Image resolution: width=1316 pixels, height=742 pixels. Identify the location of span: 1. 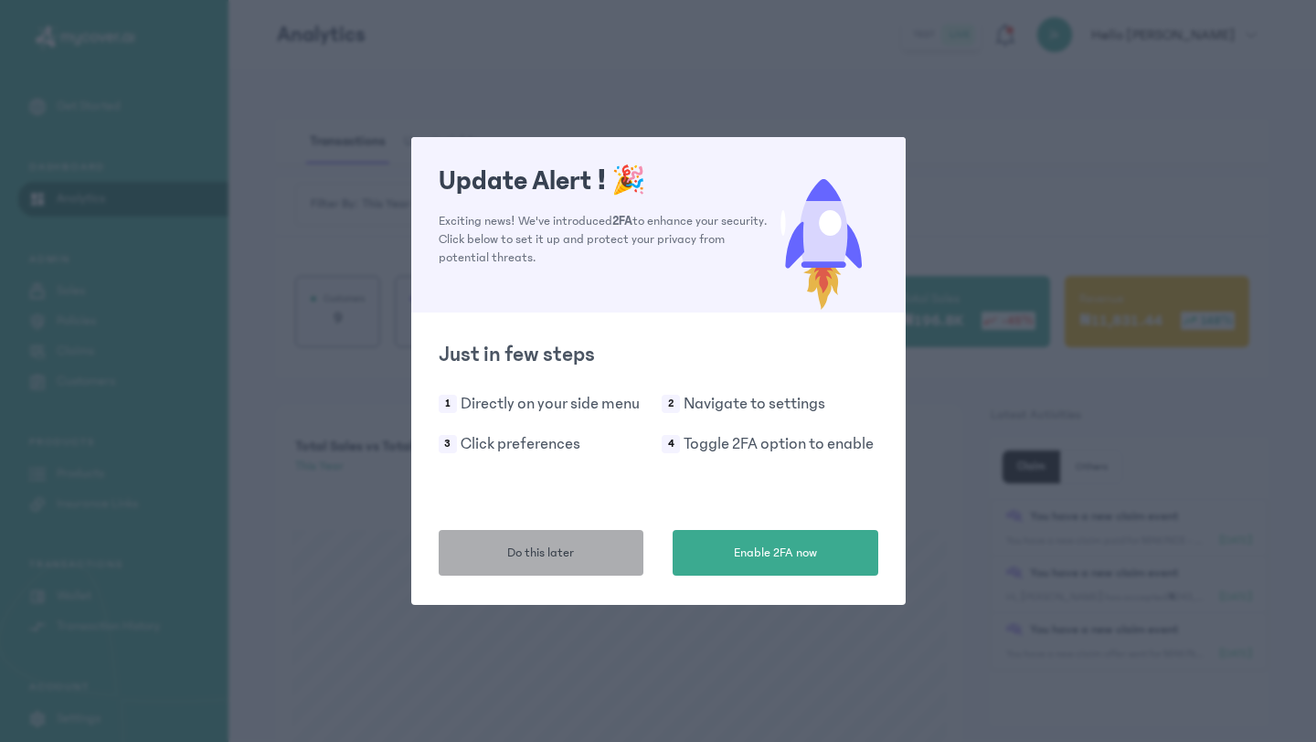
(448, 404).